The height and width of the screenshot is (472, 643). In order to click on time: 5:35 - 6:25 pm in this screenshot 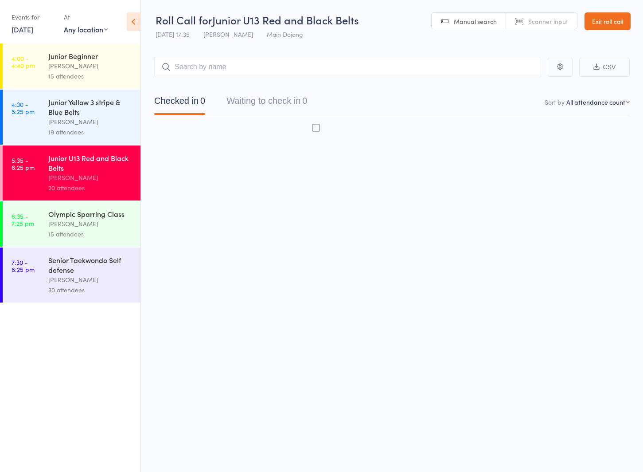, I will do `click(23, 164)`.